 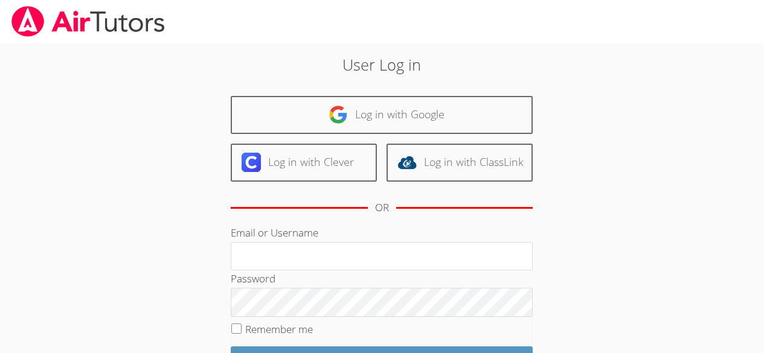 I want to click on img: google-logo-50288ca7cdecda66e5e0955fdab243c47b7ad437acaf1139b6f446037453330a.svg, so click(x=338, y=115).